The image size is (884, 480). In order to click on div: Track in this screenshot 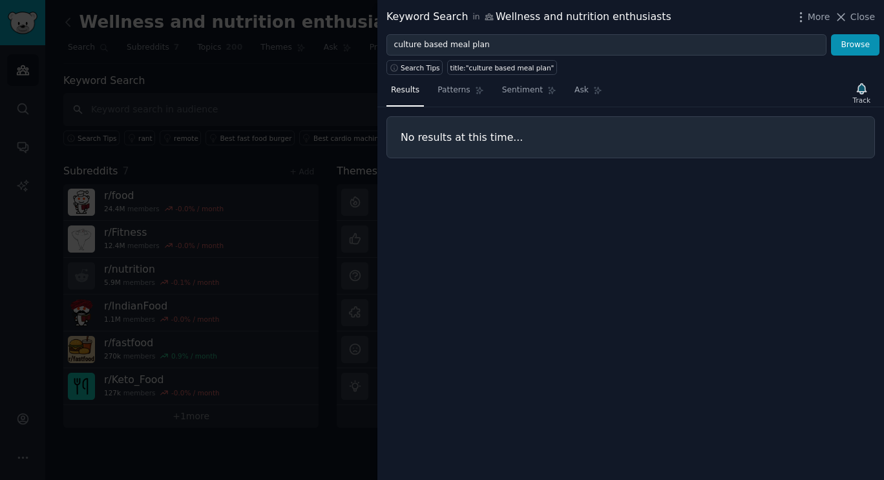, I will do `click(862, 100)`.